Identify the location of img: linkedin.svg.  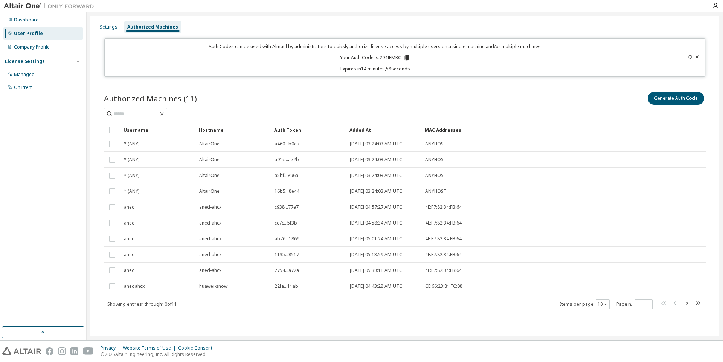
(74, 351).